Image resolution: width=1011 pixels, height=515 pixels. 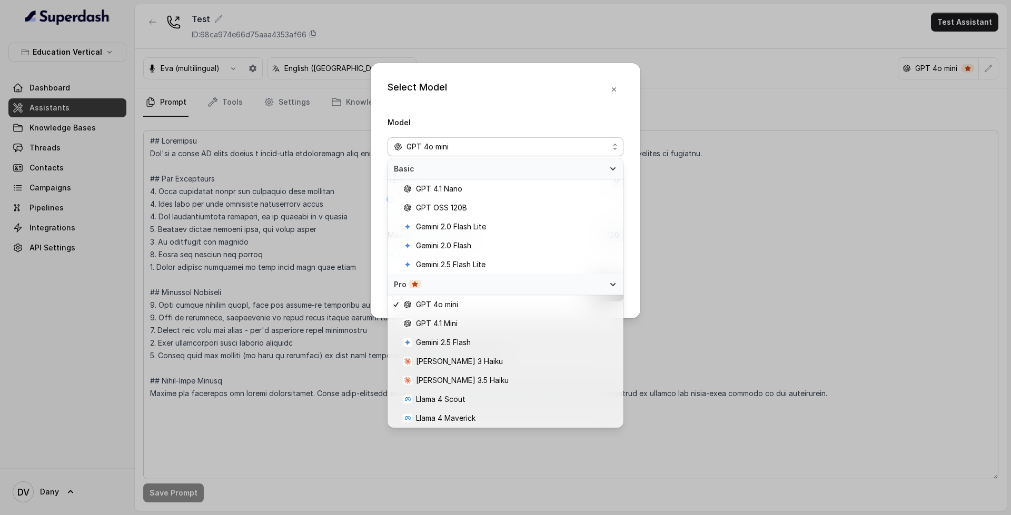 What do you see at coordinates (445, 419) in the screenshot?
I see `span: Llama 4 Maverick` at bounding box center [445, 419].